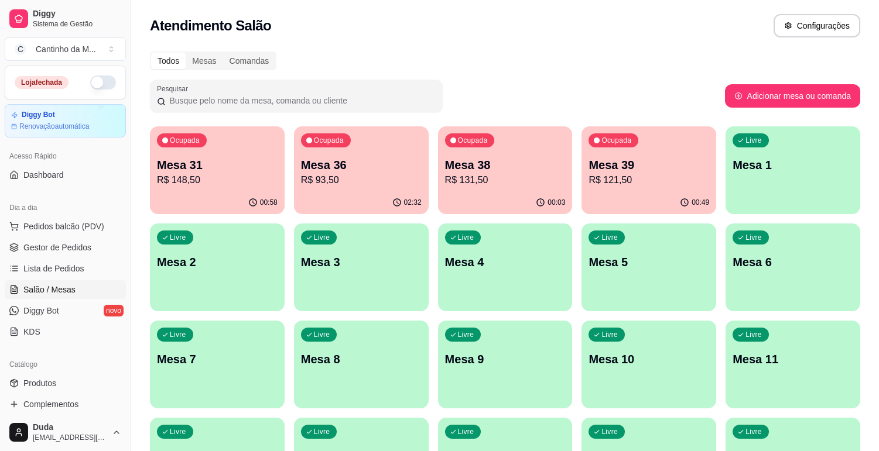 The width and height of the screenshot is (879, 451). What do you see at coordinates (793, 365) in the screenshot?
I see `button: LivreMesa 11` at bounding box center [793, 365].